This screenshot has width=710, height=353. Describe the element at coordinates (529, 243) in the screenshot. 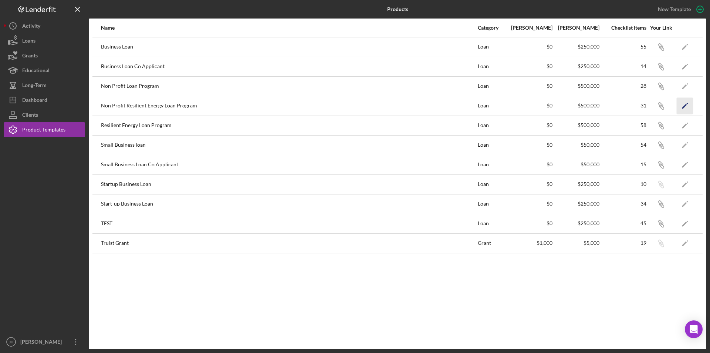

I see `div: $1,000` at that location.